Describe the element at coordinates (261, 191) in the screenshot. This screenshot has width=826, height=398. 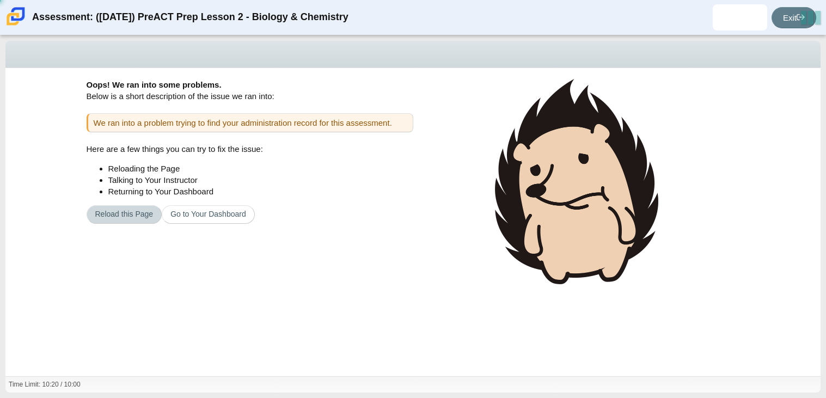
I see `li: Returning to Your Dashboard` at that location.